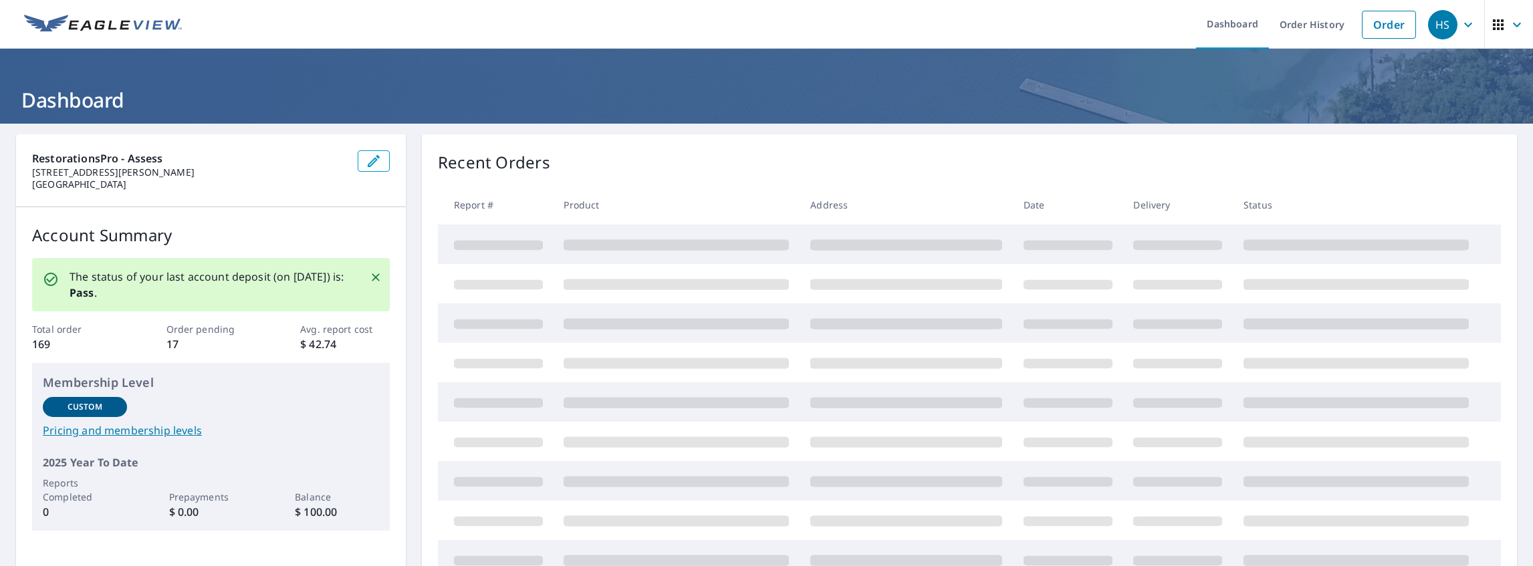  What do you see at coordinates (376, 277) in the screenshot?
I see `button: Close` at bounding box center [376, 277].